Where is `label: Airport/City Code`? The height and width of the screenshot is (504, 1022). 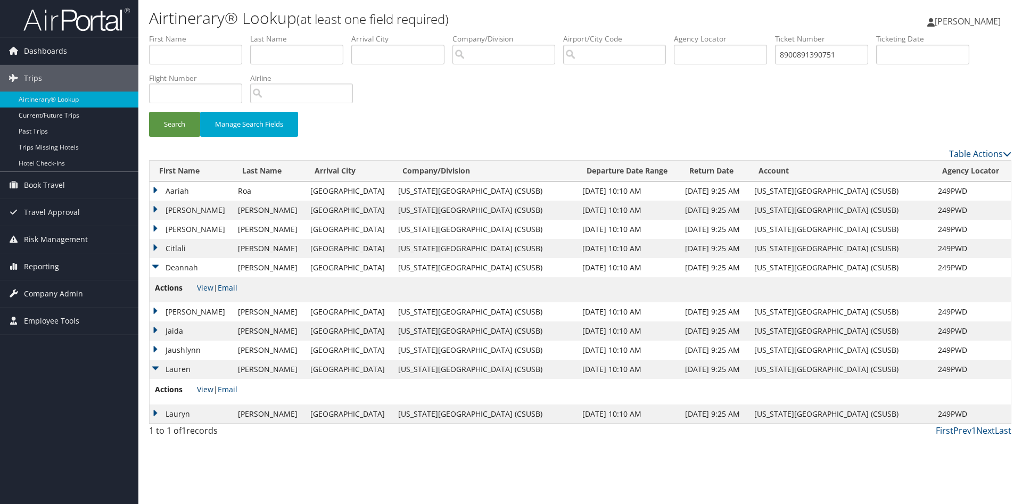 label: Airport/City Code is located at coordinates (618, 39).